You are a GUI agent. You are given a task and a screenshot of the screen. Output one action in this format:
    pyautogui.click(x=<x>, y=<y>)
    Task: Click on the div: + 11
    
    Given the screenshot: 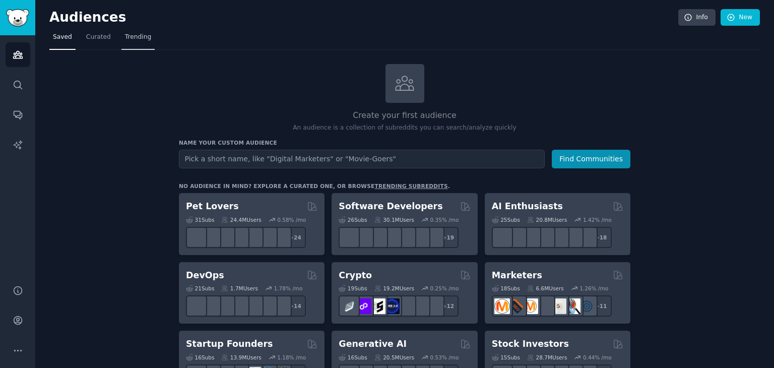 What is the action you would take?
    pyautogui.click(x=601, y=306)
    